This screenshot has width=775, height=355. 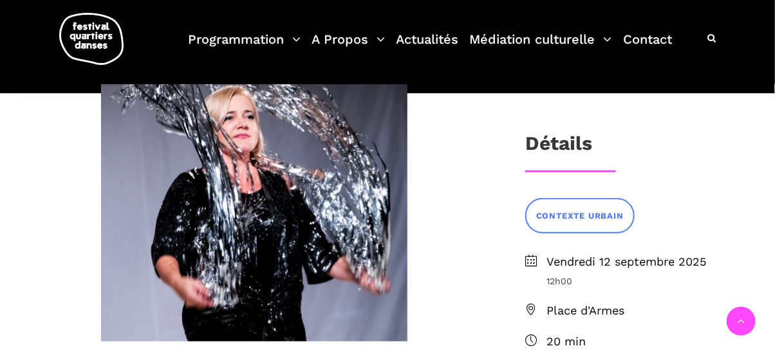 I want to click on a: Actualités, so click(x=428, y=47).